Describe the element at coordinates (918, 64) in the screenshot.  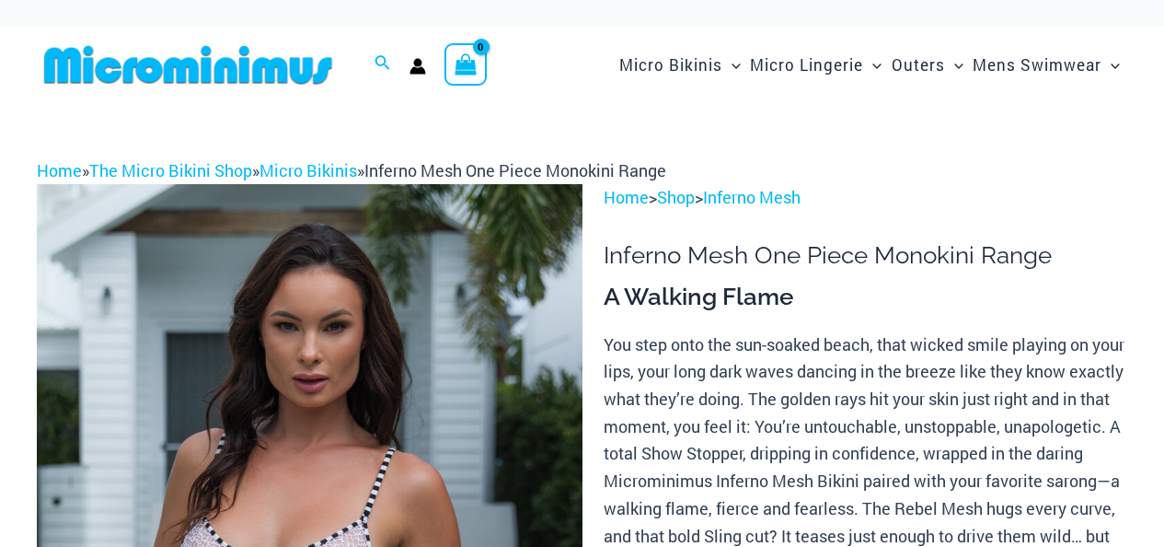
I see `span: Outers` at that location.